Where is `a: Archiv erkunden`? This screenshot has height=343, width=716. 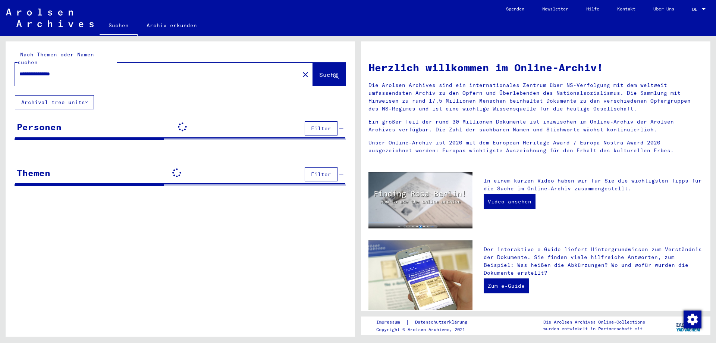
a: Archiv erkunden is located at coordinates (172, 25).